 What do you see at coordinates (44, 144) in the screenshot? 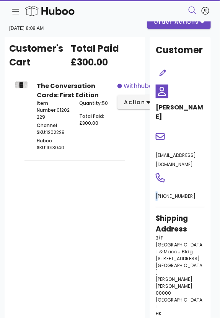
I see `span: Huboo SKU:` at bounding box center [44, 144].